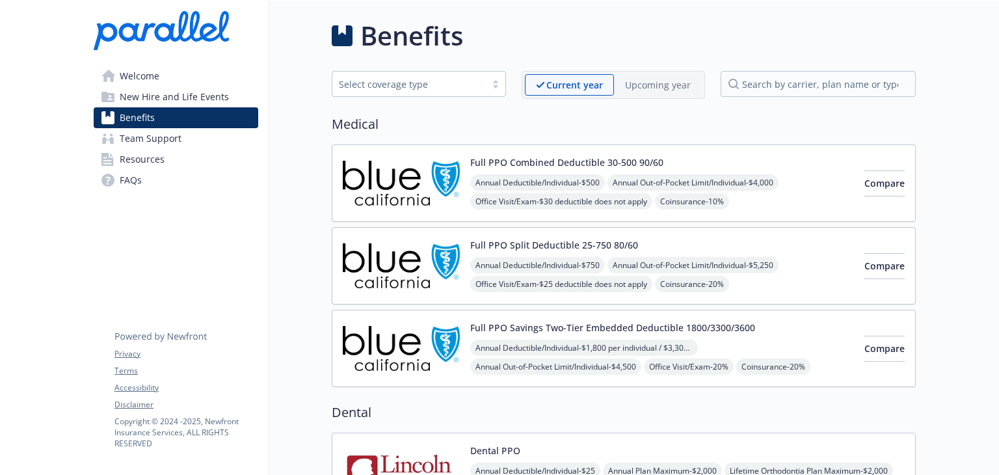  What do you see at coordinates (537, 265) in the screenshot?
I see `span: Annual Deductible/Individual - $750` at bounding box center [537, 265].